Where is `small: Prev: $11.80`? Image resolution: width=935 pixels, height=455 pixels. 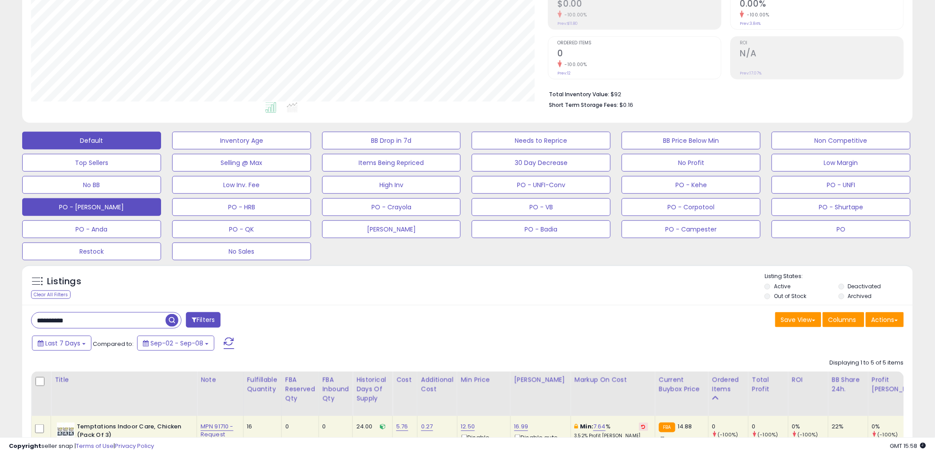 small: Prev: $11.80 is located at coordinates (568, 24).